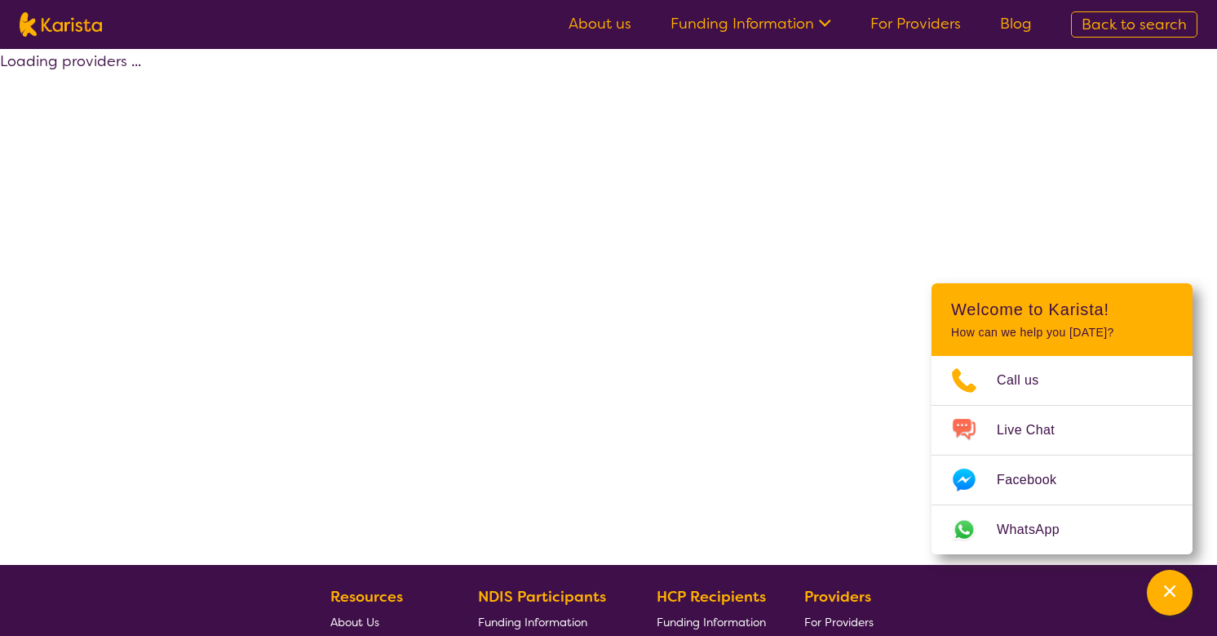 The height and width of the screenshot is (636, 1217). What do you see at coordinates (839, 622) in the screenshot?
I see `span: For Providers` at bounding box center [839, 622].